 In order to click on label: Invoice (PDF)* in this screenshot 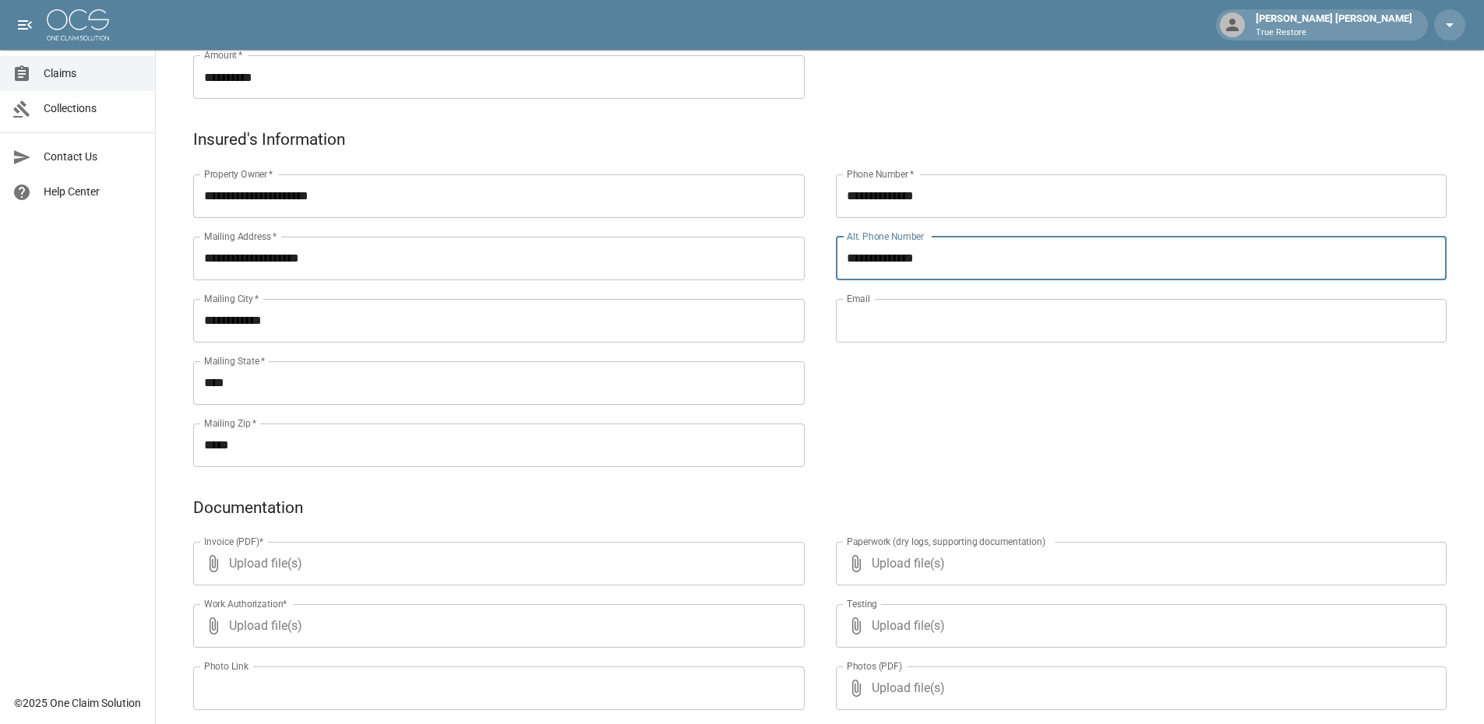, I will do `click(234, 541)`.